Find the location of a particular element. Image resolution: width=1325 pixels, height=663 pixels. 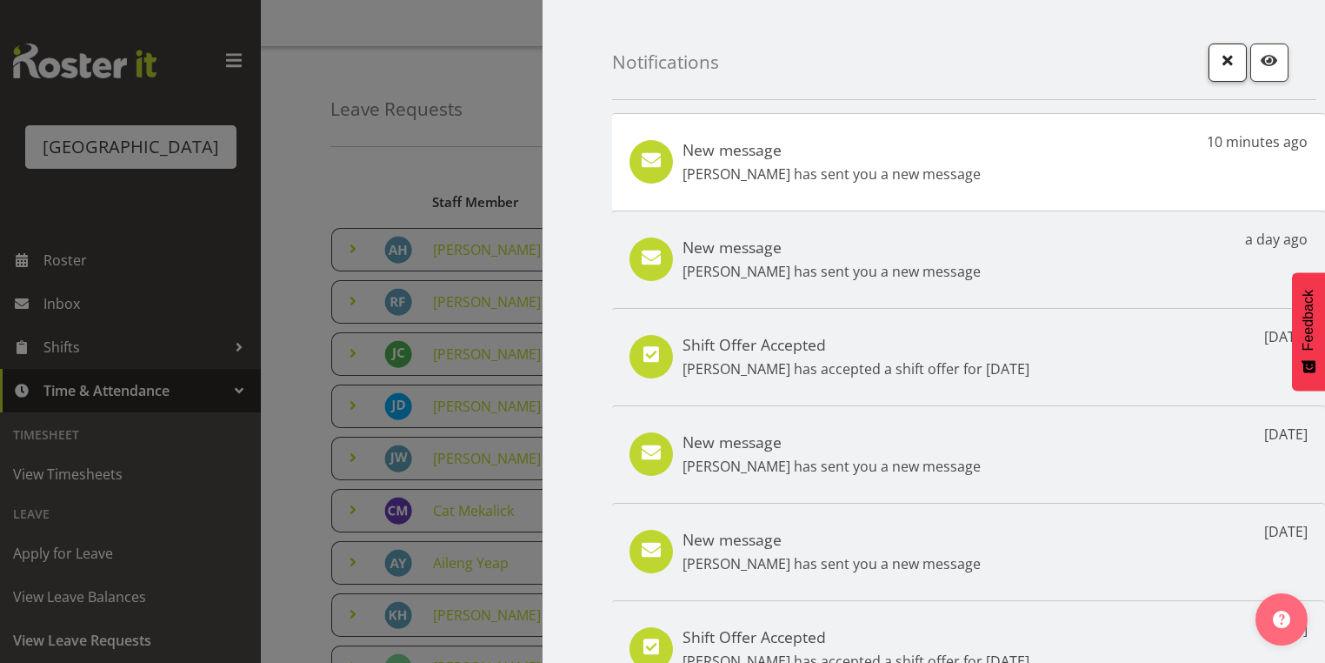

p: a day ago is located at coordinates (1277, 239).